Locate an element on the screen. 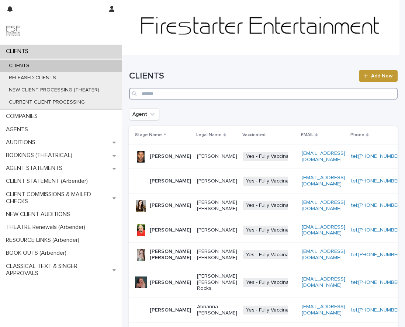  a: Add New is located at coordinates (378, 76).